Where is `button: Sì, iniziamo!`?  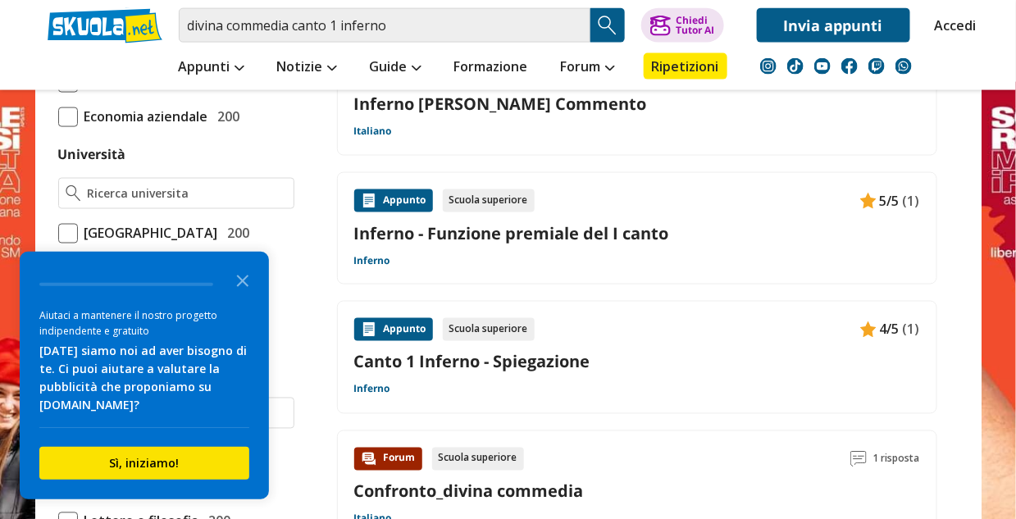 button: Sì, iniziamo! is located at coordinates (144, 463).